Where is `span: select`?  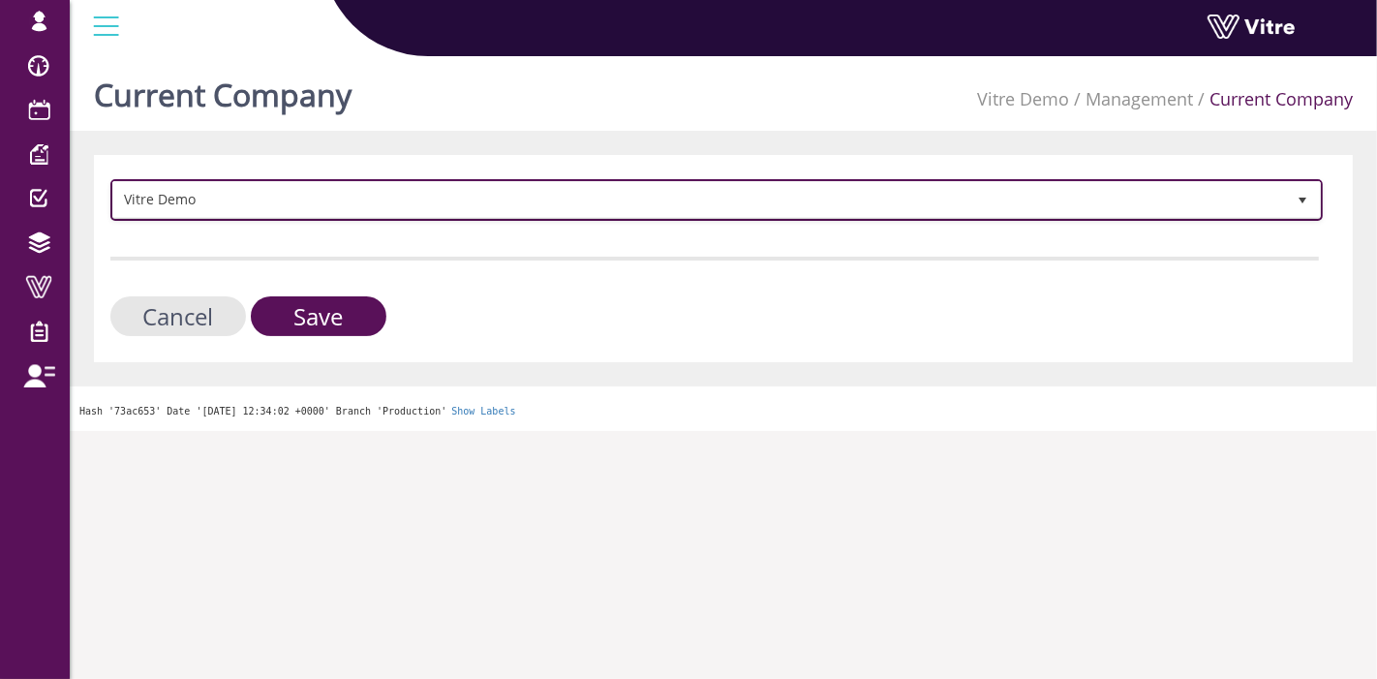
span: select is located at coordinates (1302, 199).